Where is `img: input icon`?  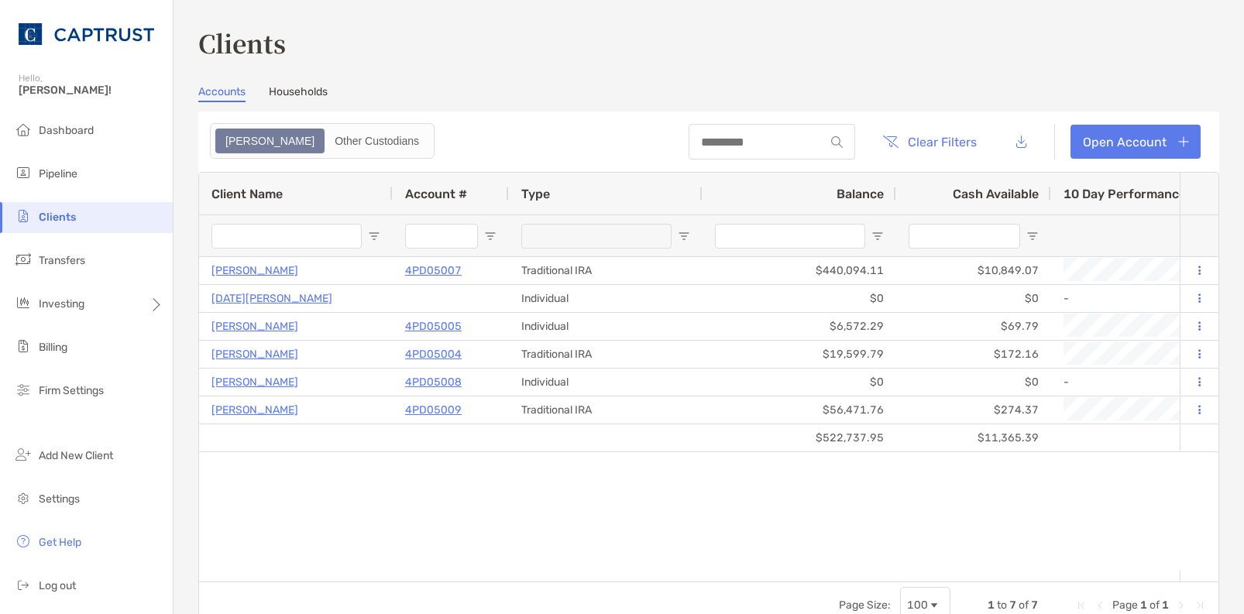
img: input icon is located at coordinates (837, 142).